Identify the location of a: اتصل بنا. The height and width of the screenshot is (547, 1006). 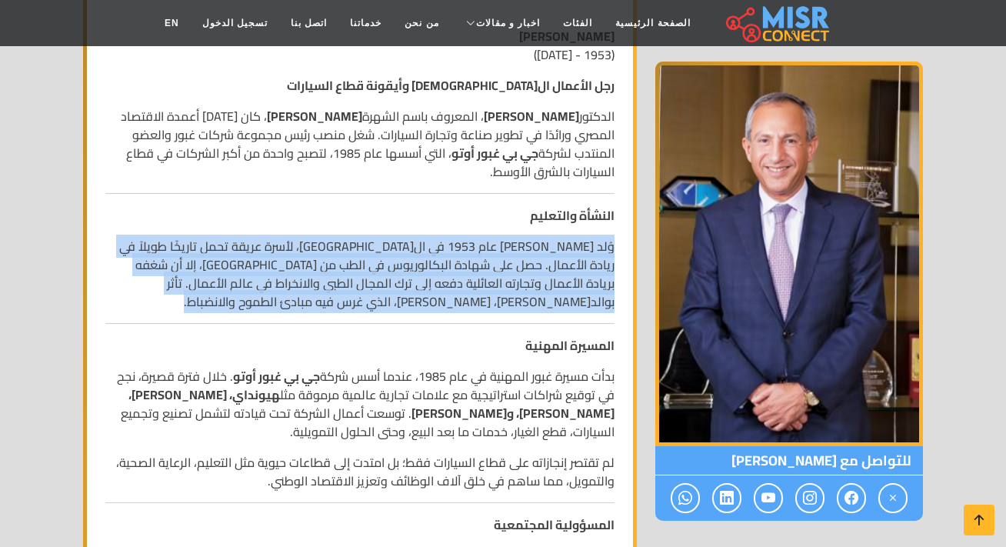
(308, 23).